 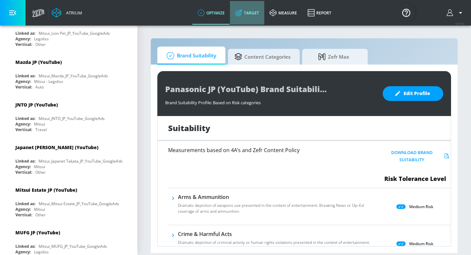 I want to click on div: Brand Suitability Profile: Based on Risk categories, so click(x=271, y=101).